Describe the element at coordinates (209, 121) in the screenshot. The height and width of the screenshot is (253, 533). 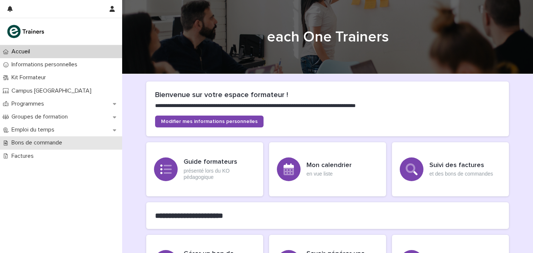
I see `span: Modifier mes informations personnelles` at that location.